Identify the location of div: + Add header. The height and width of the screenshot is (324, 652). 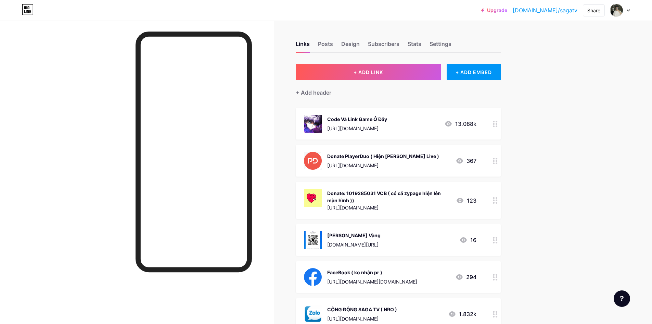
(314, 92).